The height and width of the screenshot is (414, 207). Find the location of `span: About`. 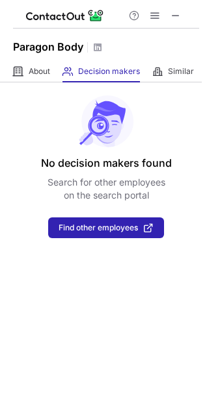

span: About is located at coordinates (39, 71).